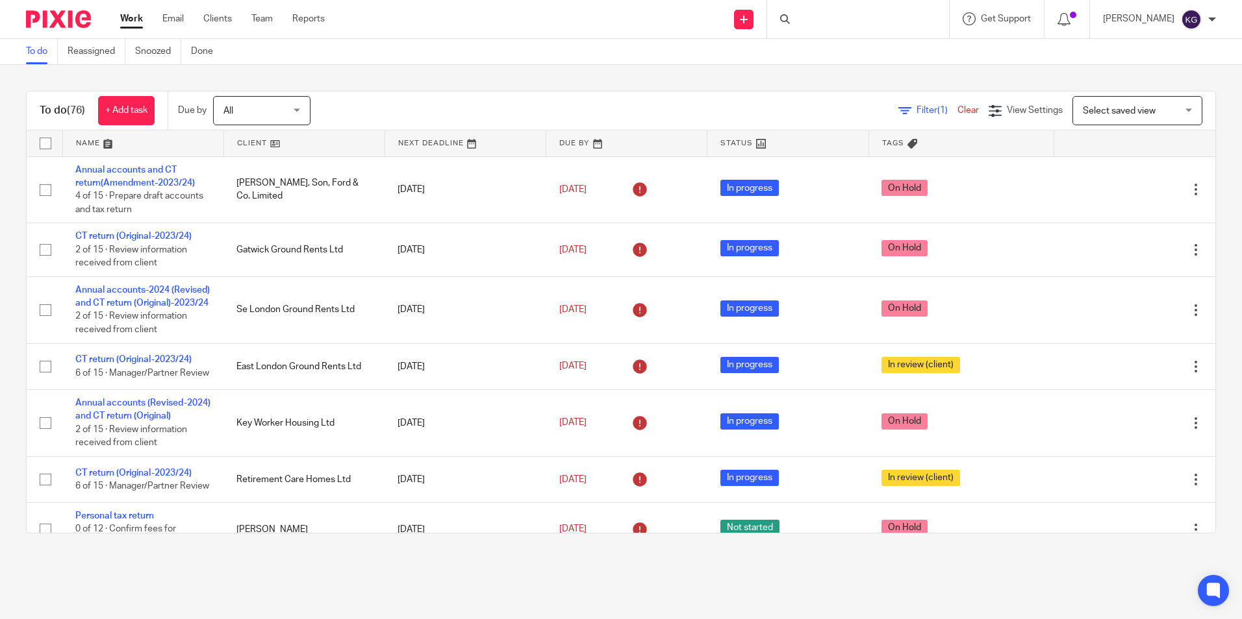 The width and height of the screenshot is (1242, 619). What do you see at coordinates (135, 177) in the screenshot?
I see `a: Annual accounts and CT return(Amendment-2023/24)` at bounding box center [135, 177].